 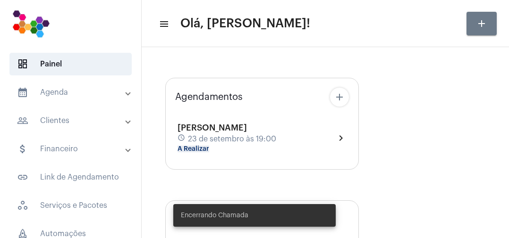 What do you see at coordinates (209, 97) in the screenshot?
I see `span: Agendamentos` at bounding box center [209, 97].